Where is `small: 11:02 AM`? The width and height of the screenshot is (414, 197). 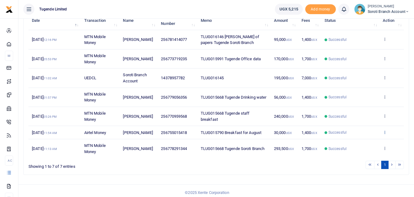
small: 11:02 AM is located at coordinates (50, 78).